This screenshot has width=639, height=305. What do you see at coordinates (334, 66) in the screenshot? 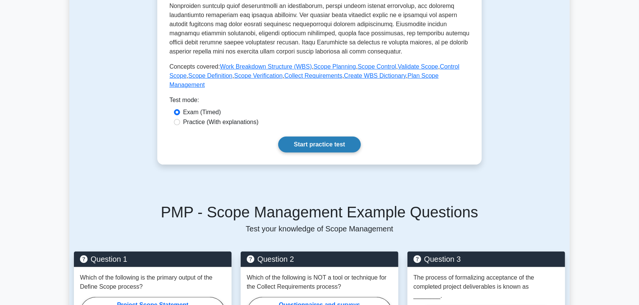
I see `a: Scope Planning` at bounding box center [334, 66].